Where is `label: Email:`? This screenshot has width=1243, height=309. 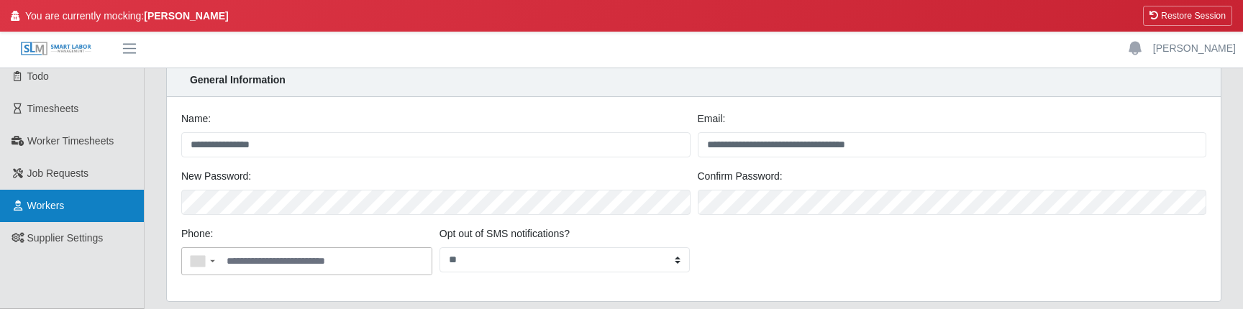 label: Email: is located at coordinates (712, 119).